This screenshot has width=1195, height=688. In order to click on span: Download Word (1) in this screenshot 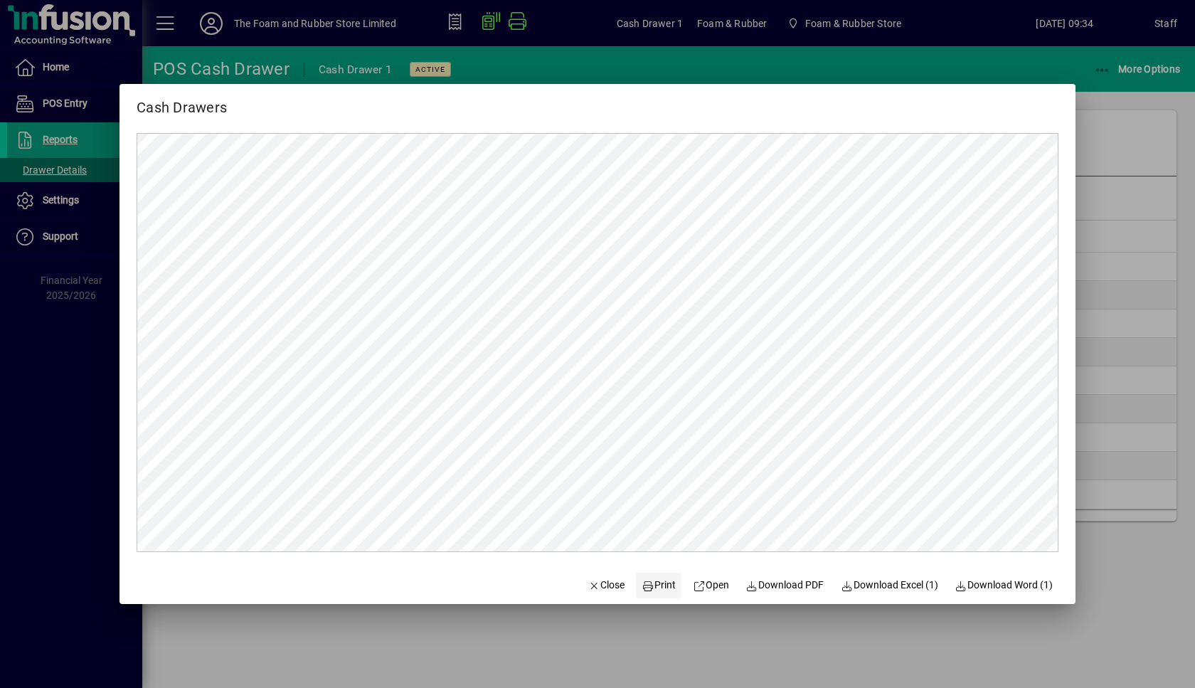, I will do `click(1005, 585)`.